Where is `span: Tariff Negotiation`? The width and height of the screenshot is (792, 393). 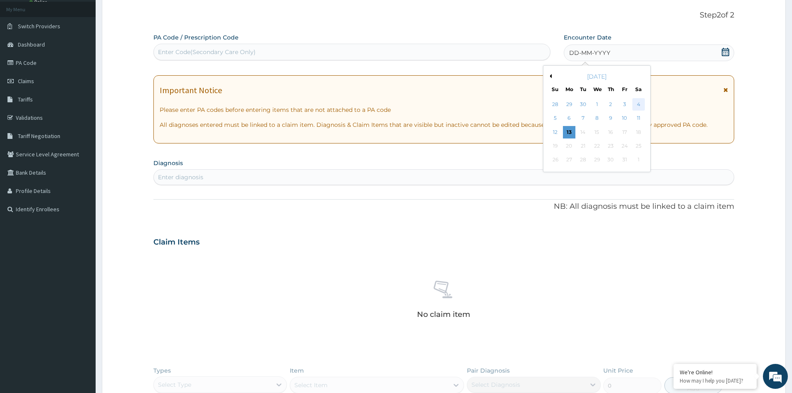
span: Tariff Negotiation is located at coordinates (39, 136).